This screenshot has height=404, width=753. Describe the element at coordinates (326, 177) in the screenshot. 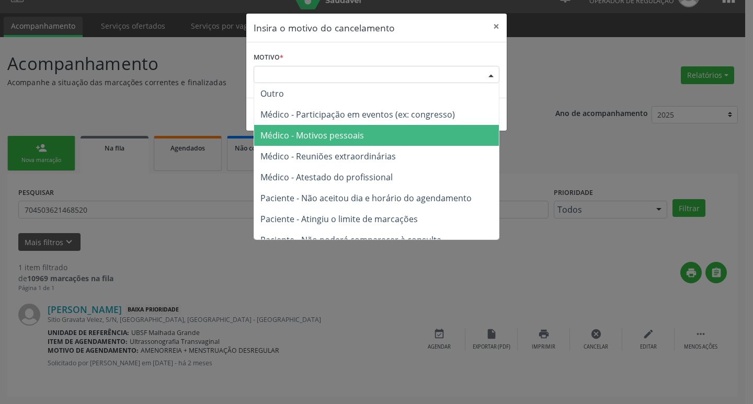

I see `span: Médico - Atestado do profissional` at that location.